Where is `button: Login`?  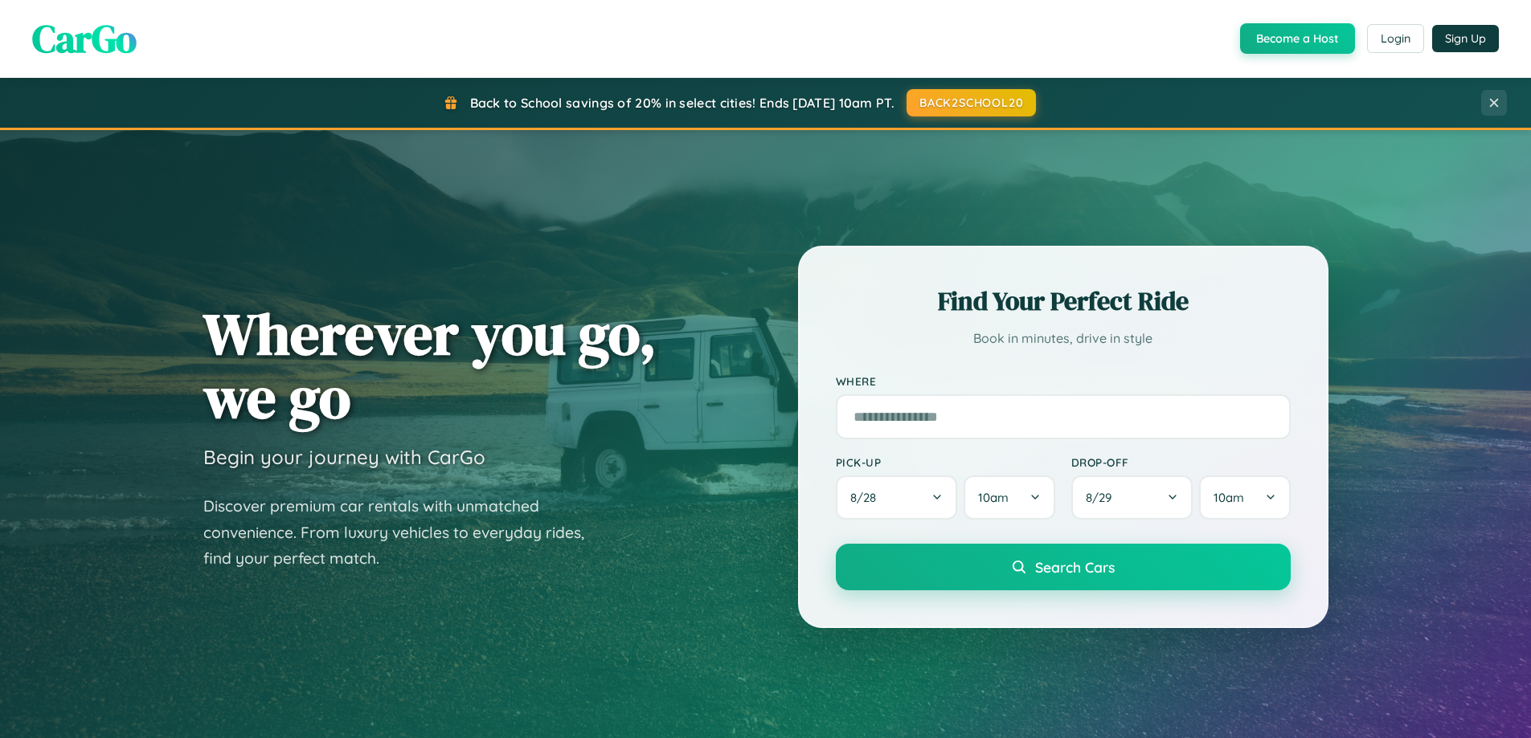
button: Login is located at coordinates (1395, 39).